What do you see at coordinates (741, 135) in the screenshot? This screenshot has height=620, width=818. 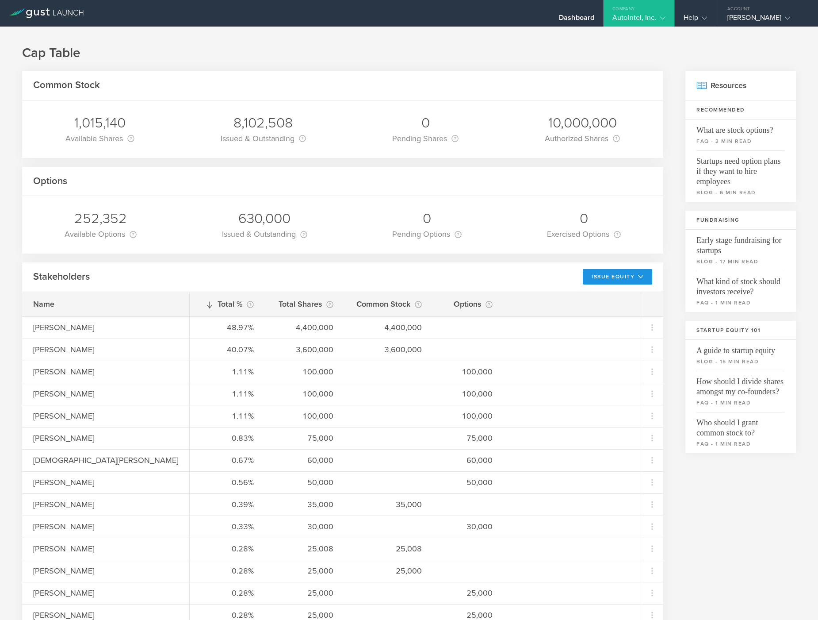 I see `a: What are stock options?faq - 3 min read` at bounding box center [741, 135].